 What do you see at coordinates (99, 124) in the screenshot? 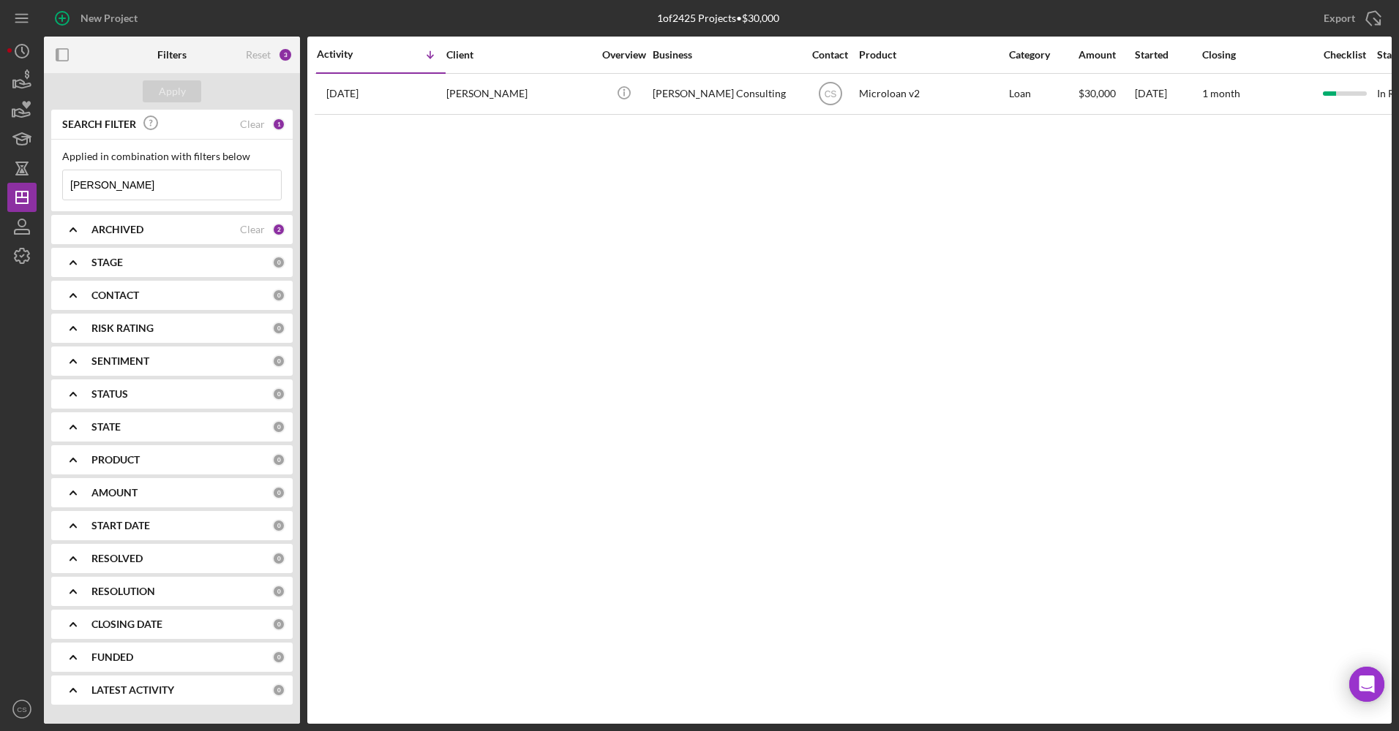
I see `b: SEARCH FILTER` at bounding box center [99, 124].